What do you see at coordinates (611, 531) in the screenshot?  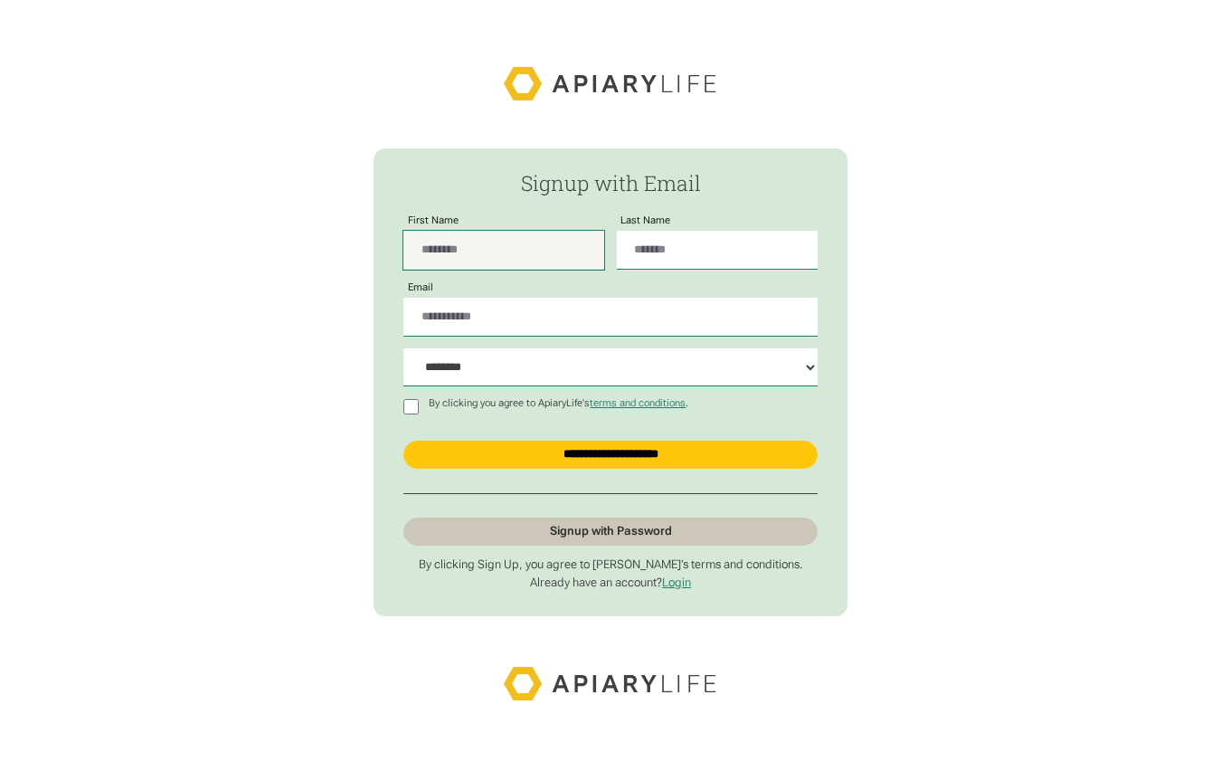 I see `a: Signup with Password` at bounding box center [611, 531].